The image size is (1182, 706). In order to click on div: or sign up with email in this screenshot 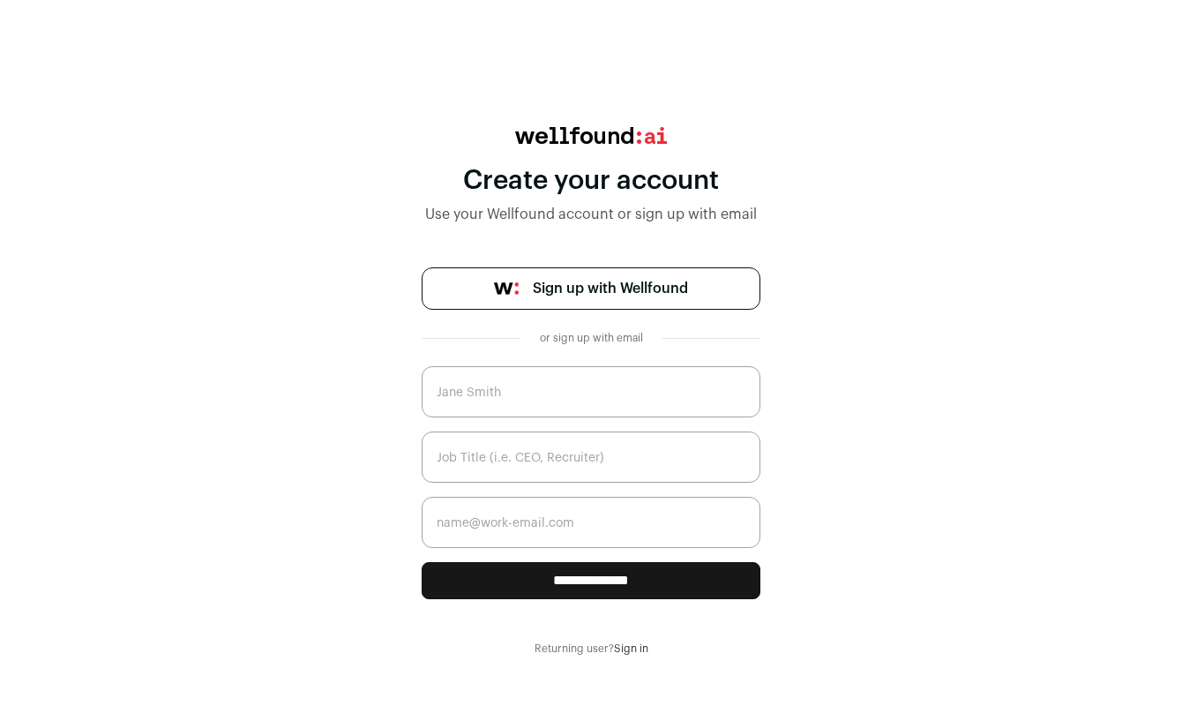, I will do `click(591, 338)`.